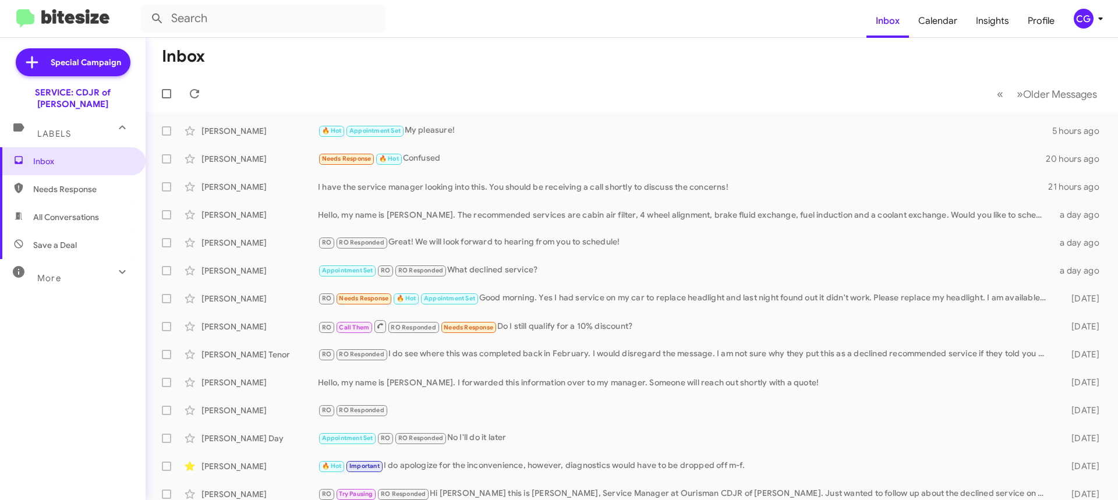 Image resolution: width=1118 pixels, height=500 pixels. Describe the element at coordinates (685, 242) in the screenshot. I see `div: Great! We will look forward to hearing from you to schedule!` at that location.